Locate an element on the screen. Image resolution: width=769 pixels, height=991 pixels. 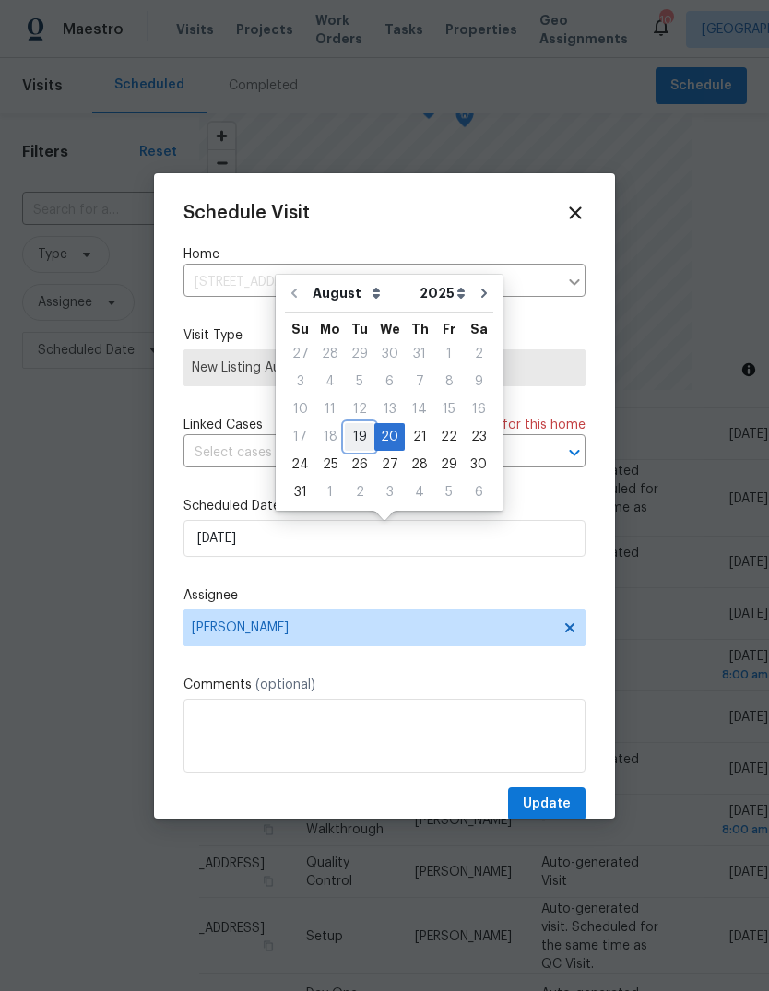
button: Go to next month is located at coordinates (484, 293).